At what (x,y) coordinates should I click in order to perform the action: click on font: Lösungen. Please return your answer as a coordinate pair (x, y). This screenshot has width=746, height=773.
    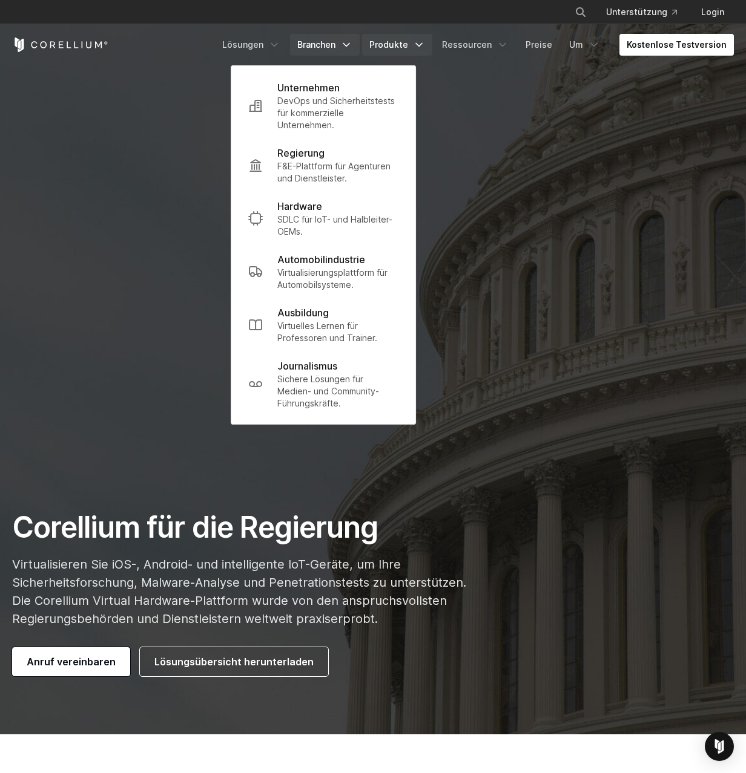
    Looking at the image, I should click on (243, 44).